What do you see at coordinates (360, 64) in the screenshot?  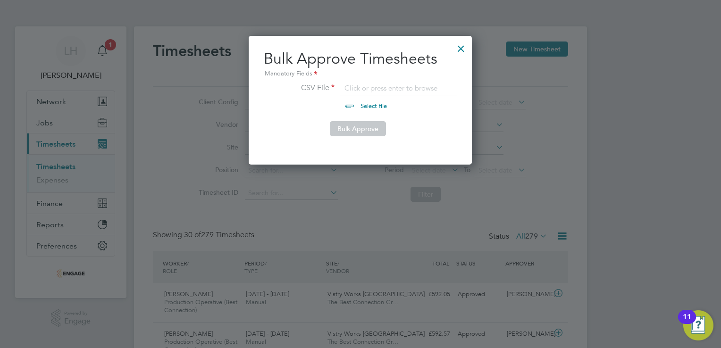 I see `h2: Bulk Approve Timesheets` at bounding box center [360, 64].